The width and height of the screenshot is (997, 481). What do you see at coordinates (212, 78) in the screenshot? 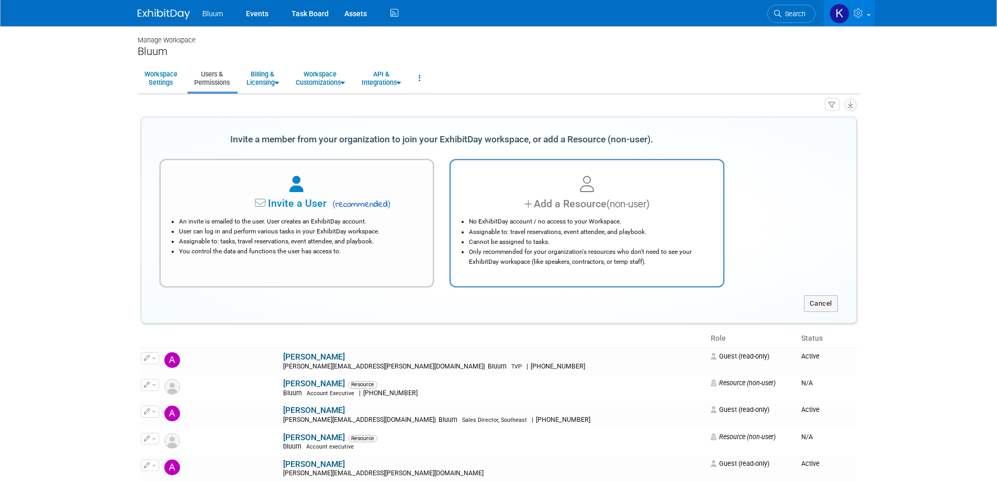
I see `a: Users &Permissions` at bounding box center [212, 78].